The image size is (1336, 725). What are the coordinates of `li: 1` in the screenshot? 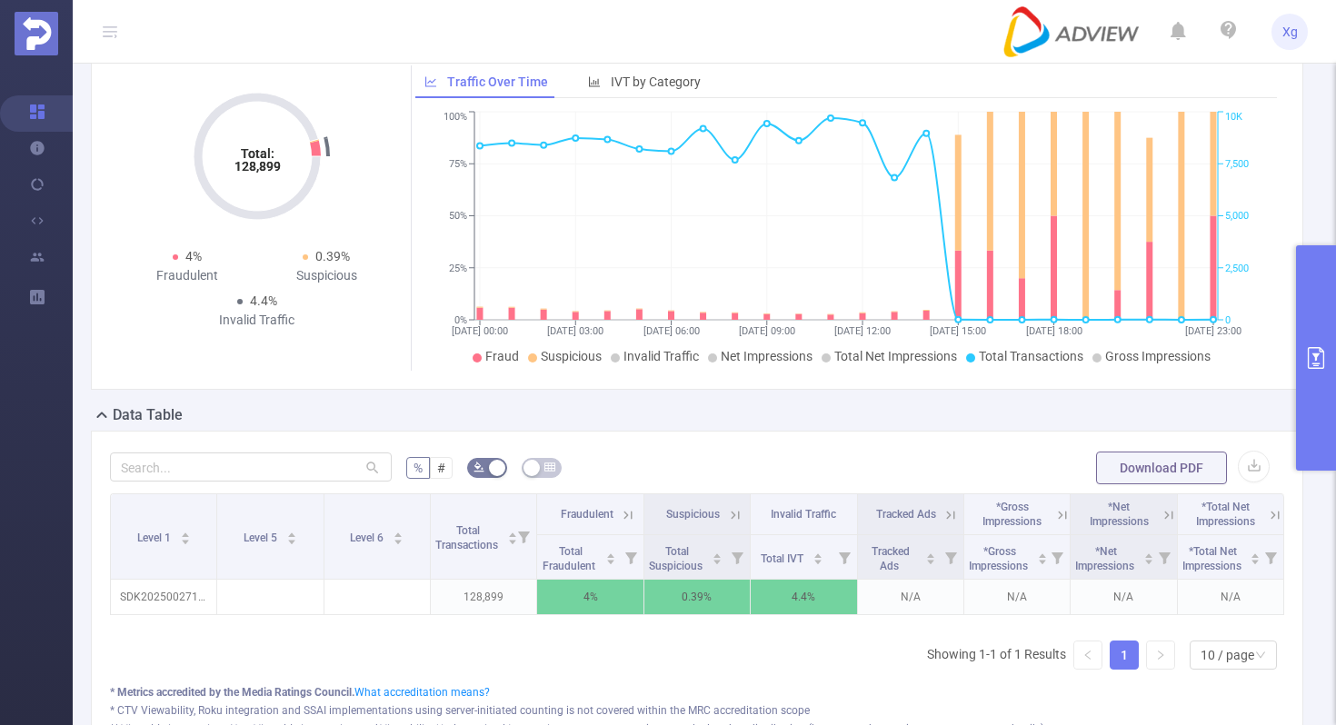 It's located at (1124, 655).